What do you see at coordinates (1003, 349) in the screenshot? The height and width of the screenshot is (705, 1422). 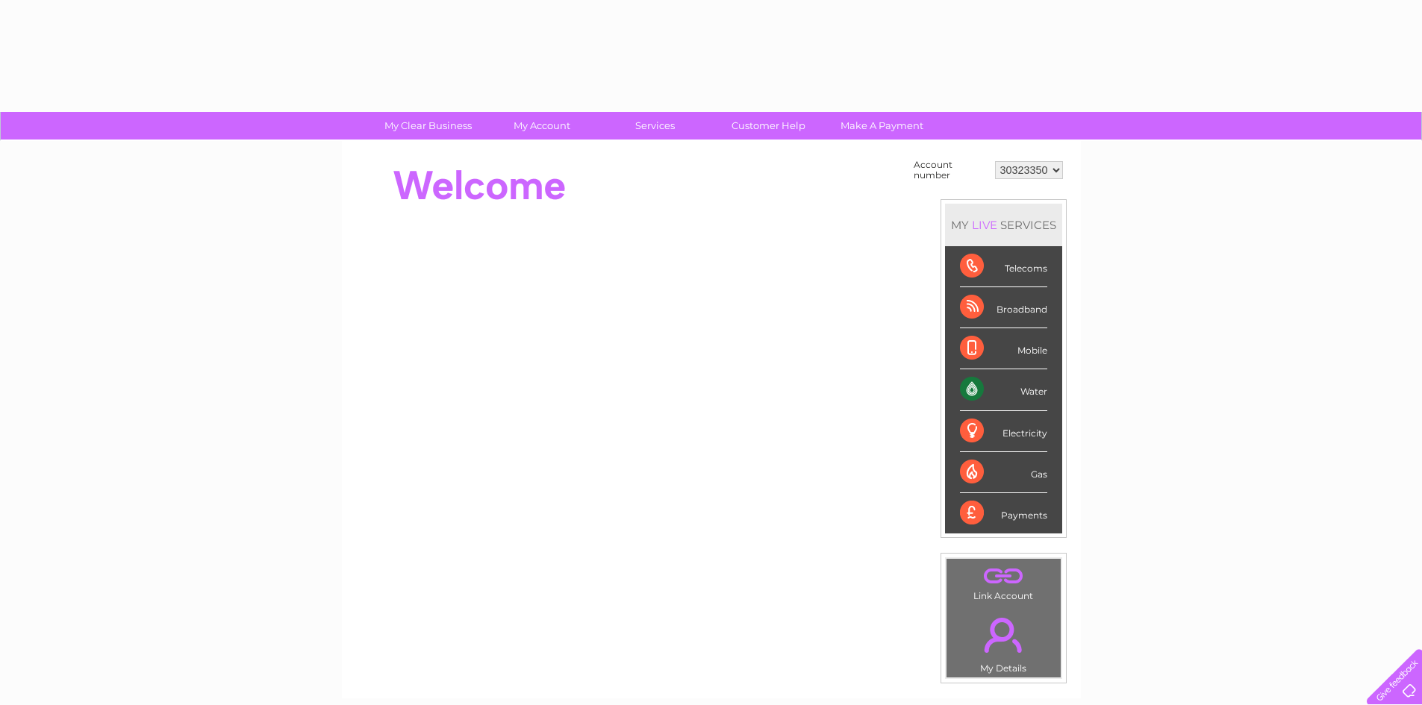 I see `div: Mobile` at bounding box center [1003, 349].